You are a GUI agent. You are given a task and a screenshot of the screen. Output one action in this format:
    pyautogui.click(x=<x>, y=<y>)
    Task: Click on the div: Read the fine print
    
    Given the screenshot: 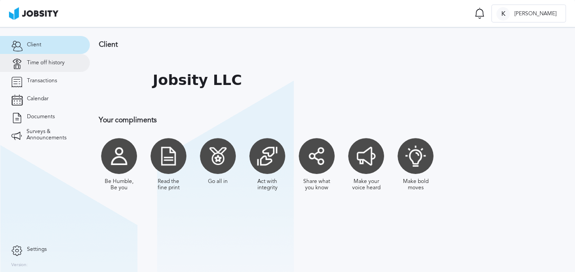 What is the action you would take?
    pyautogui.click(x=168, y=185)
    